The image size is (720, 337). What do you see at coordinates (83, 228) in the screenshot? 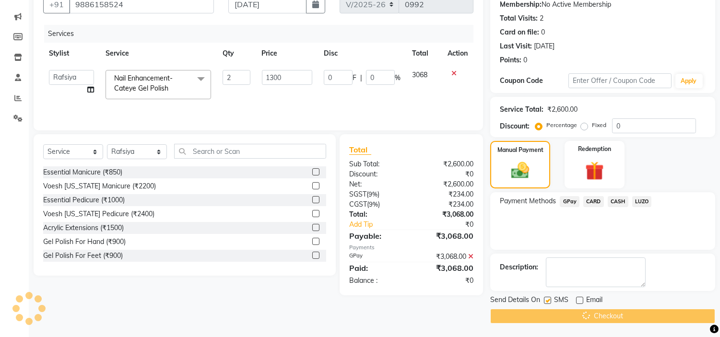
I see `div: Acrylic Extensions (₹1500)` at bounding box center [83, 228].